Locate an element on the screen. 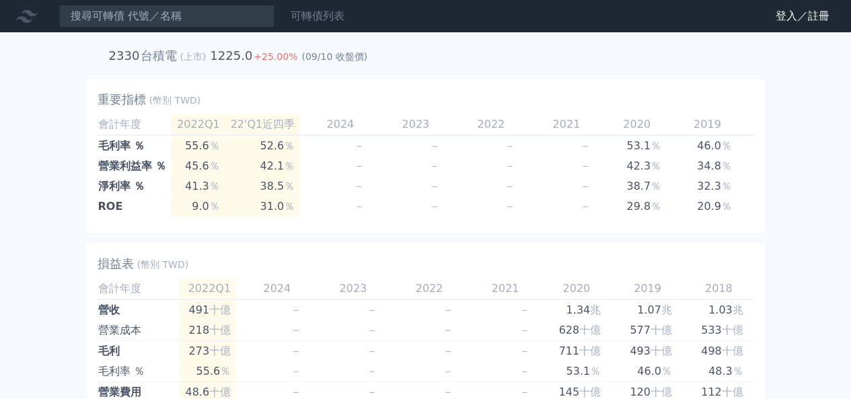 This screenshot has height=399, width=851. td: 533 is located at coordinates (718, 330).